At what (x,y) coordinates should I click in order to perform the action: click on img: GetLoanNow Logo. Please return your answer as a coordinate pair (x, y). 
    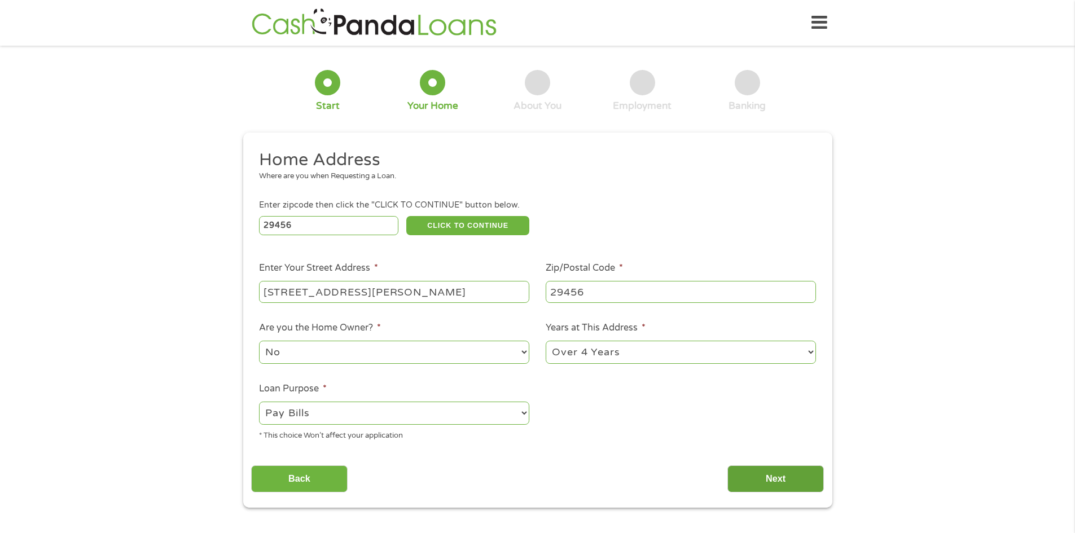
    Looking at the image, I should click on (374, 23).